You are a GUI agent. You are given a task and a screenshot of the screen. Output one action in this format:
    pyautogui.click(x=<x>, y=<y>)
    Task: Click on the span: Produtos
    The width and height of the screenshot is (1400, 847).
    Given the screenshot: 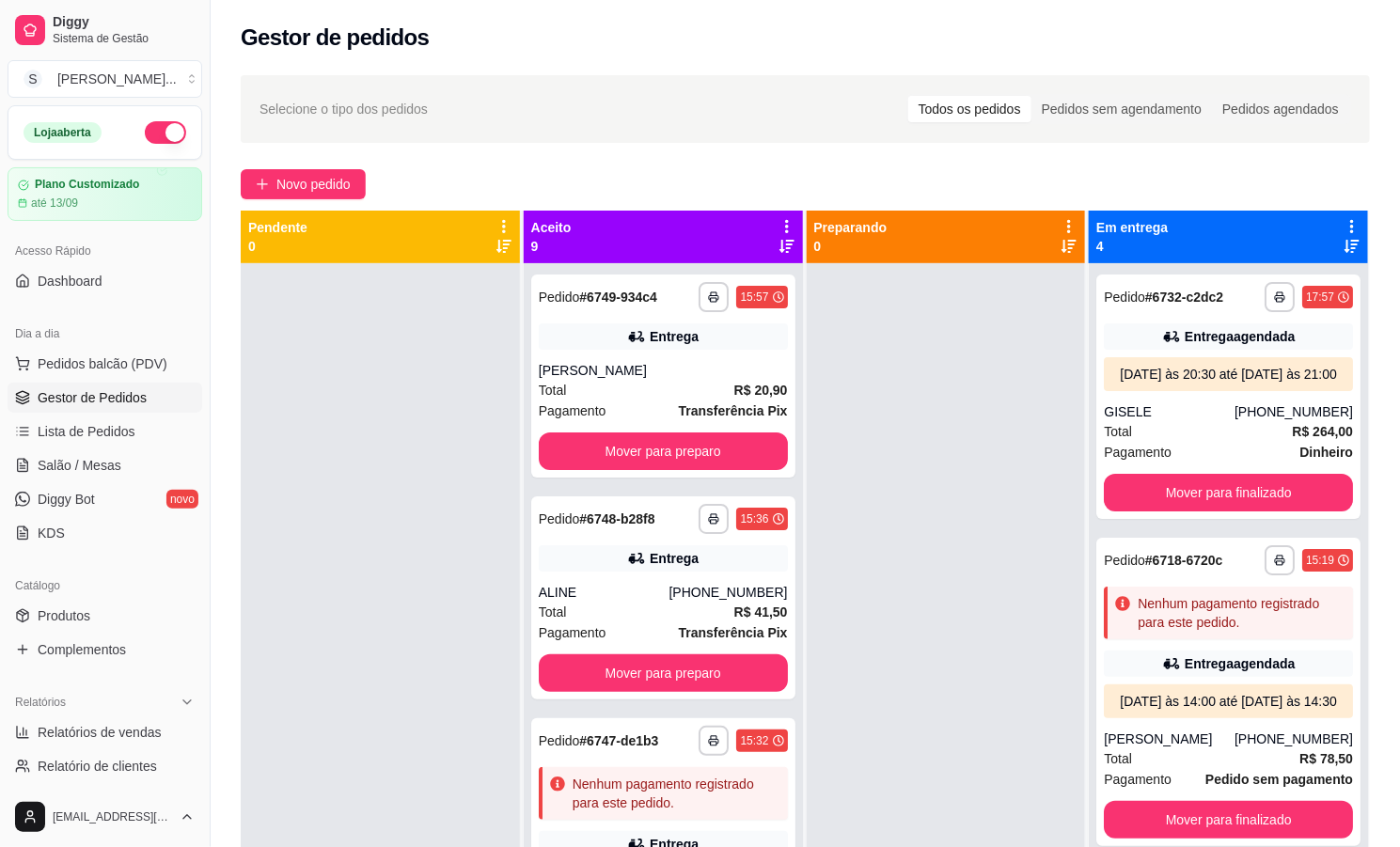 What is the action you would take?
    pyautogui.click(x=64, y=616)
    